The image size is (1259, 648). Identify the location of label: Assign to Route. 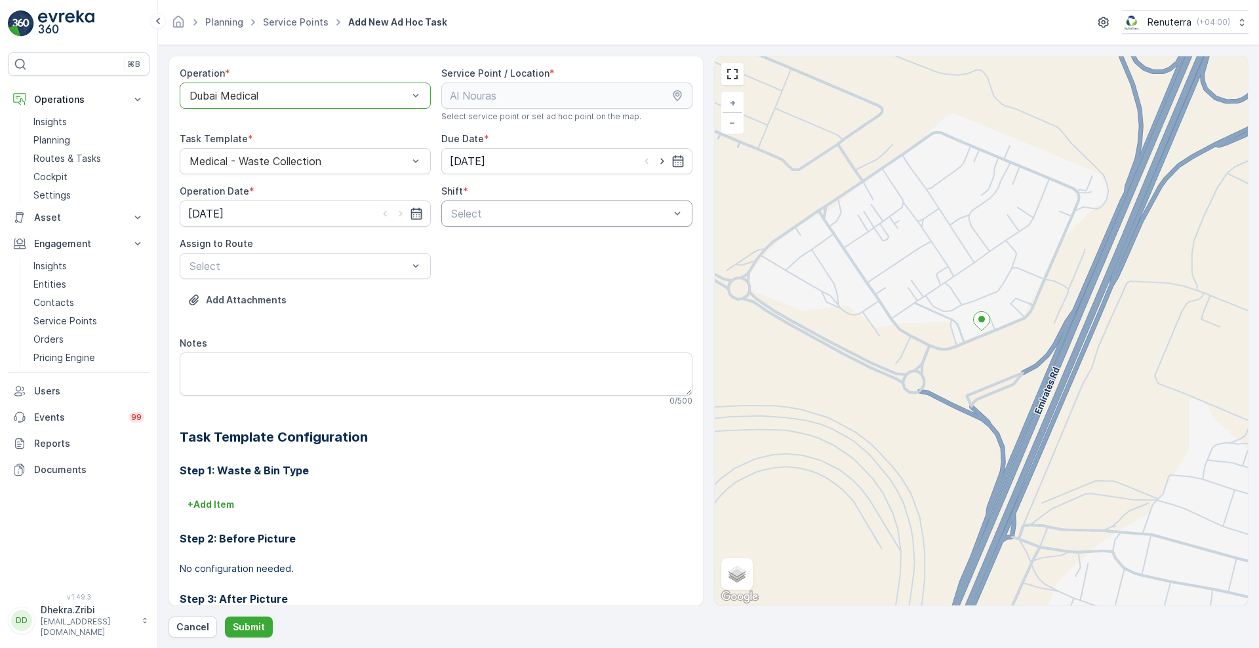
(216, 243).